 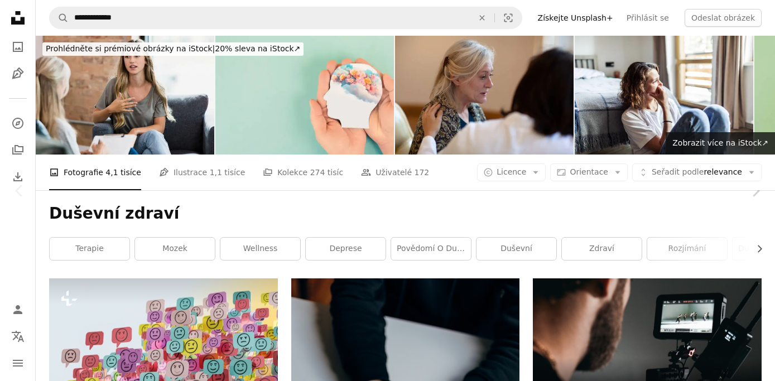 What do you see at coordinates (164, 343) in the screenshot?
I see `a: skupina barevných bublin s nakreslenými obličeji` at bounding box center [164, 343].